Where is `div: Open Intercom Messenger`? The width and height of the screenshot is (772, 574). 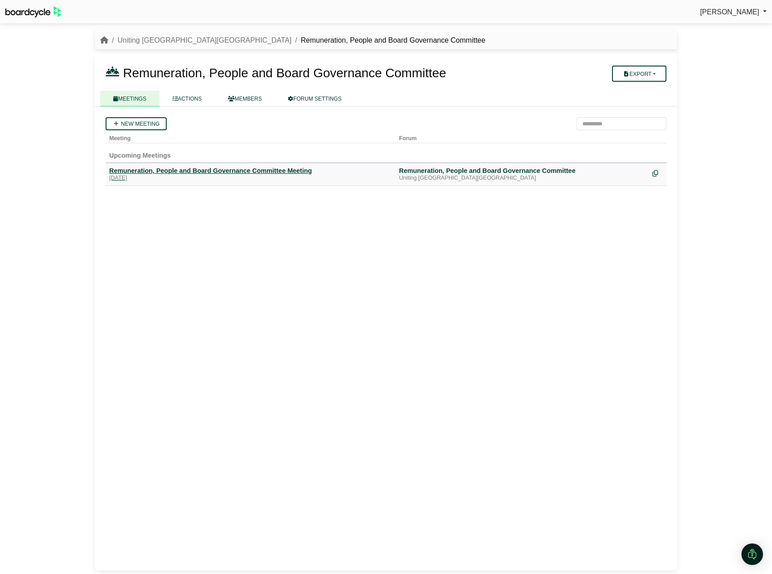
div: Open Intercom Messenger is located at coordinates (752, 554).